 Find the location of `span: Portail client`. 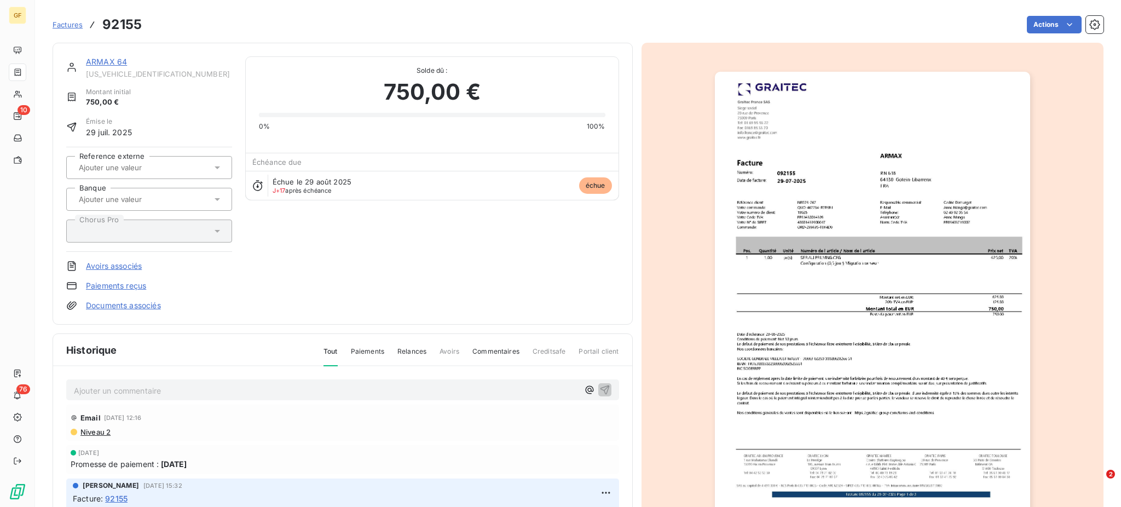

span: Portail client is located at coordinates (598, 356).